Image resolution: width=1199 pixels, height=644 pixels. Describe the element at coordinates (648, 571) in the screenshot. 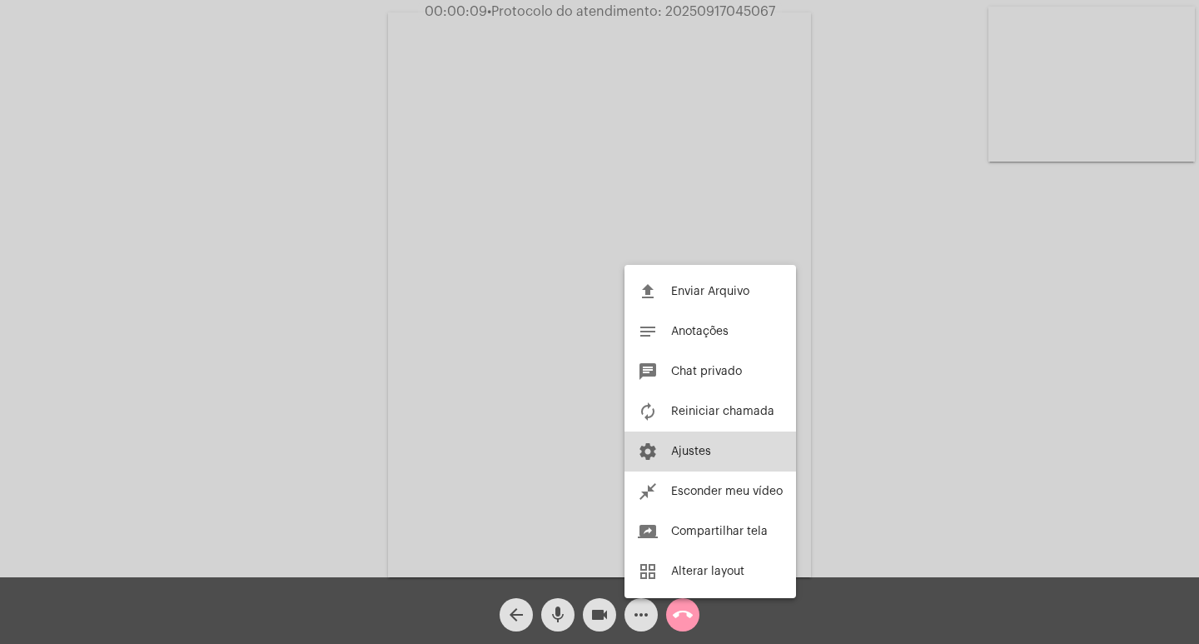

I see `mat-icon: grid_view` at that location.